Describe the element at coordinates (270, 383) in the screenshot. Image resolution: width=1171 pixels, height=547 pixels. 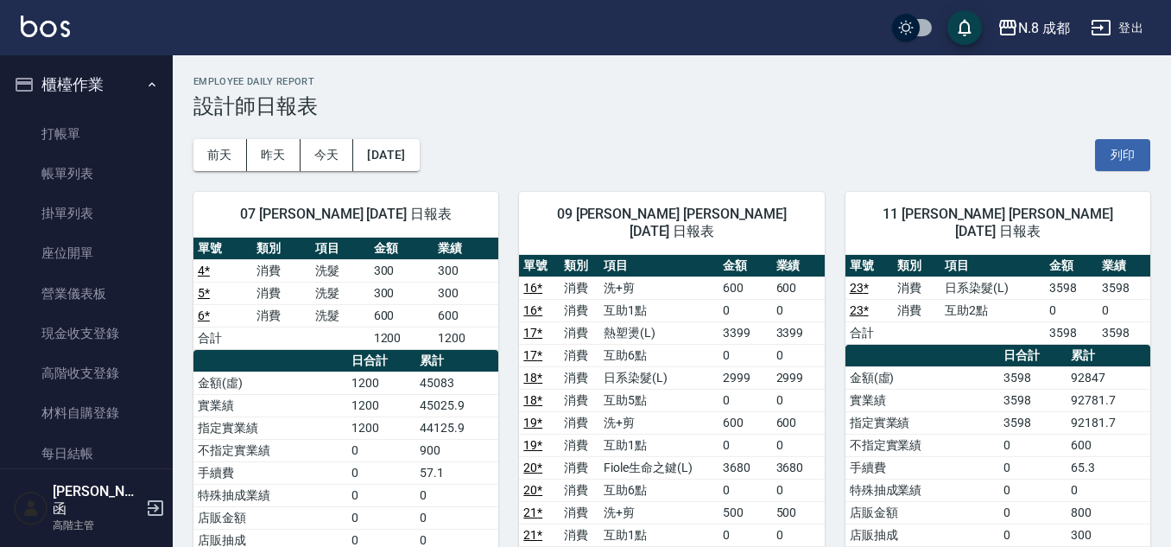
I see `td: 金額(虛)` at that location.